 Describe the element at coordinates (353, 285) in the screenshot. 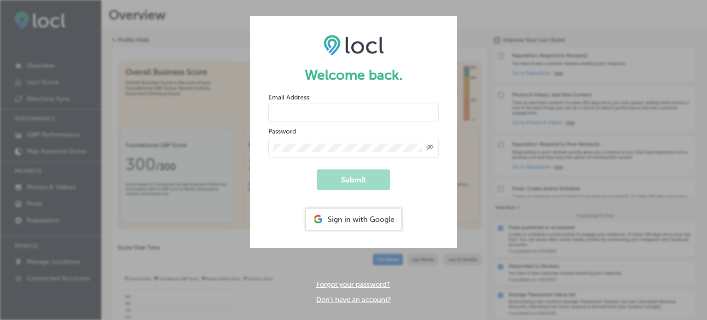

I see `a: Forgot your password?` at that location.